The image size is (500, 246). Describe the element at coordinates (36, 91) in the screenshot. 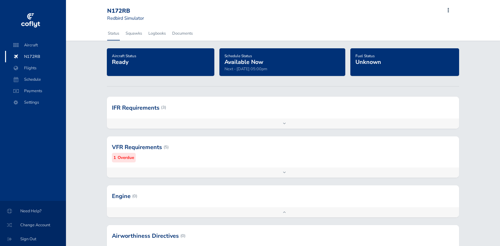

I see `span: Payments` at that location.